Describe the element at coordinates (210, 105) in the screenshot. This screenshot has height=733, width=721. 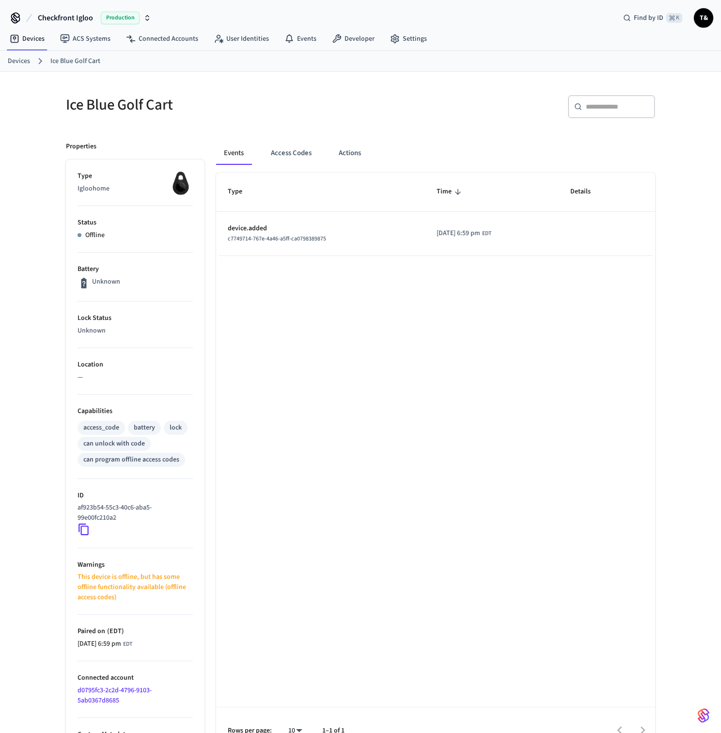
I see `h5: Ice Blue Golf Cart` at that location.